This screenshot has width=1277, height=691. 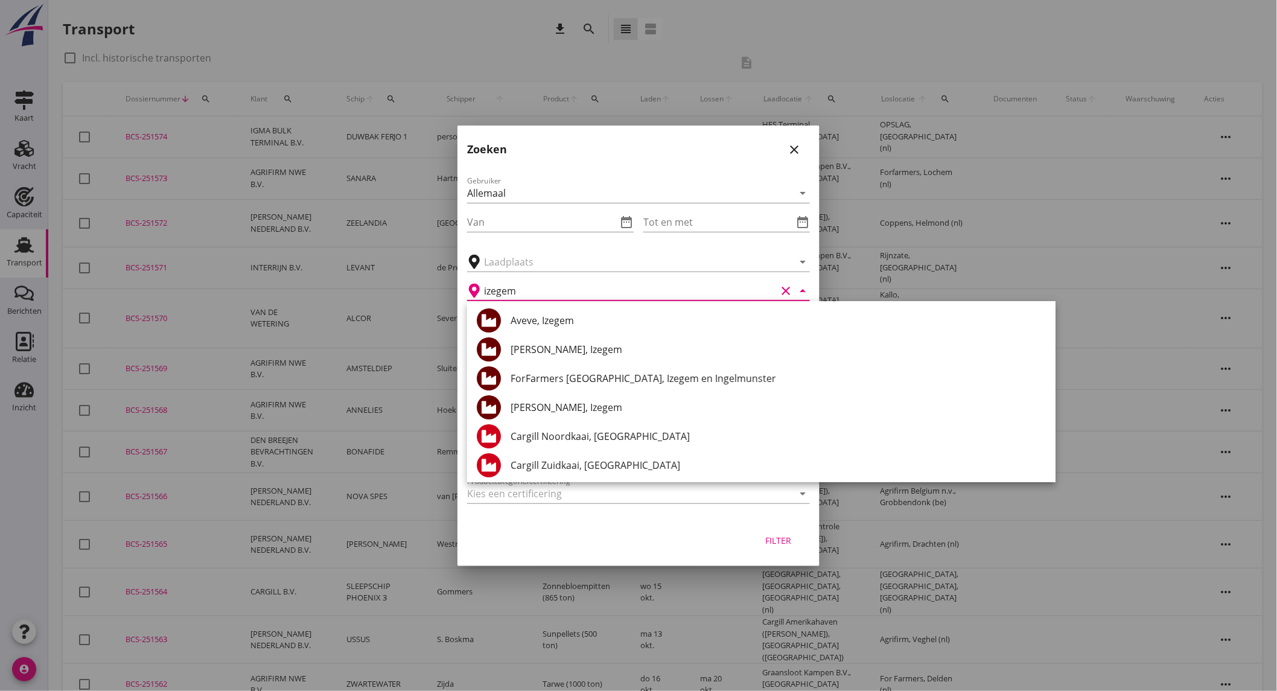 What do you see at coordinates (630, 262) in the screenshot?
I see `input: Laadplaats` at bounding box center [630, 262].